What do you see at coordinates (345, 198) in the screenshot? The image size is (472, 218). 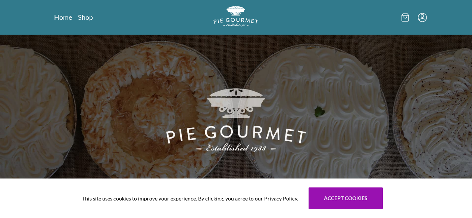 I see `button: Accept cookies` at bounding box center [345, 198].